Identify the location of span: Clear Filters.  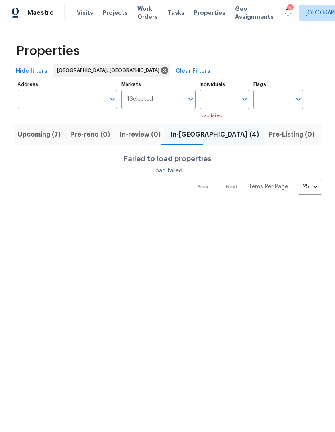
(193, 71).